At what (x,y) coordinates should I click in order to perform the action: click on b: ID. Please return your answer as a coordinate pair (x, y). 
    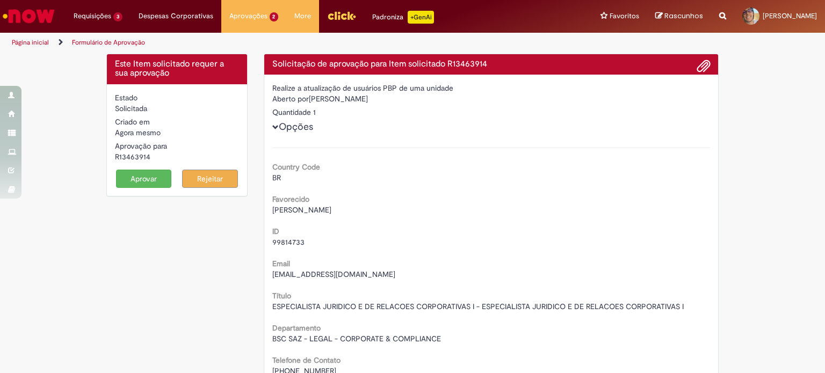
    Looking at the image, I should click on (275, 231).